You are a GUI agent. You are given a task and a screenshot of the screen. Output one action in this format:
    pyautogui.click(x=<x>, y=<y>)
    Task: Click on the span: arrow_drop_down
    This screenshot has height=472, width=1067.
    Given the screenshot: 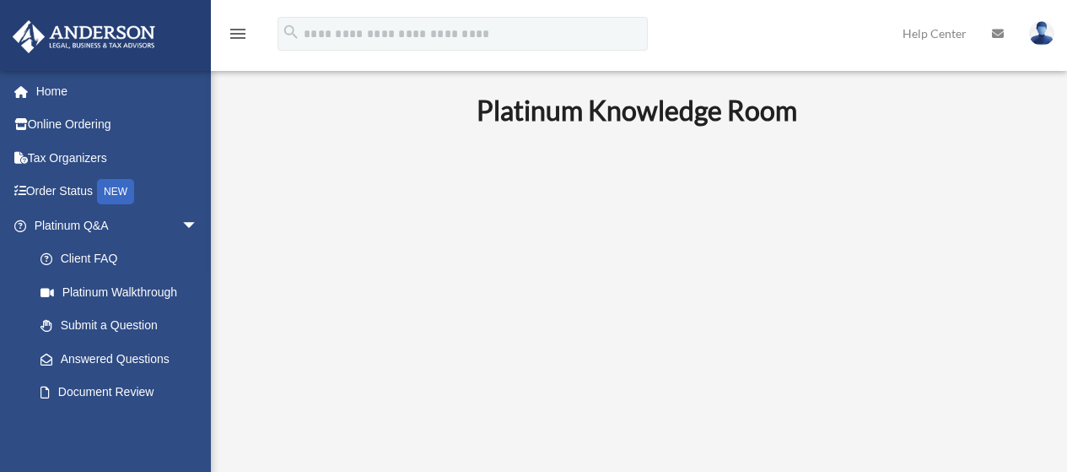 What is the action you would take?
    pyautogui.click(x=198, y=225)
    